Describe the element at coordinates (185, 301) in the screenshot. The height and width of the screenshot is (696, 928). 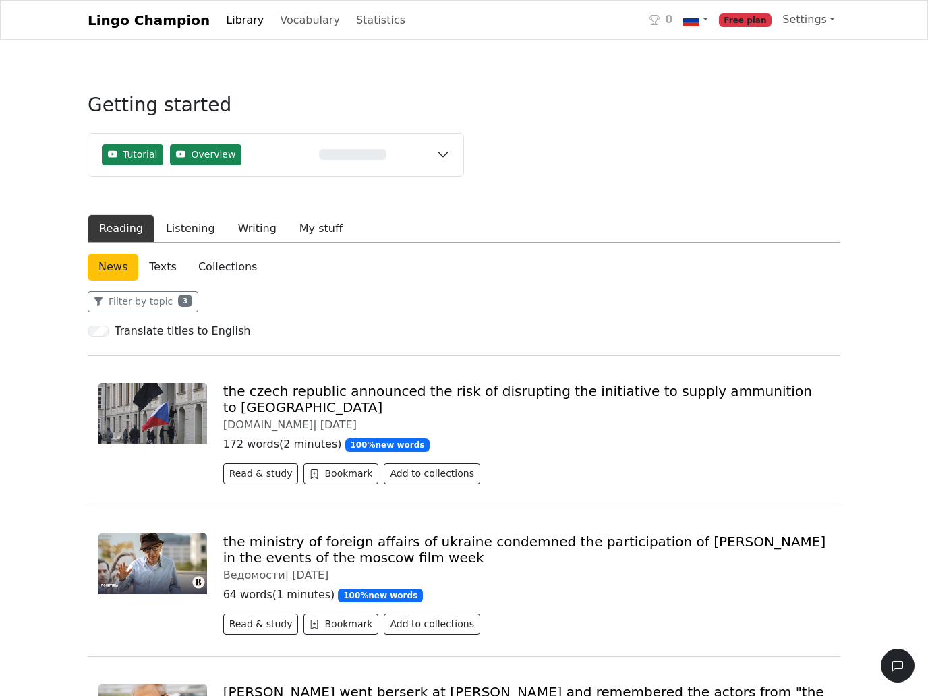
I see `span: 3` at that location.